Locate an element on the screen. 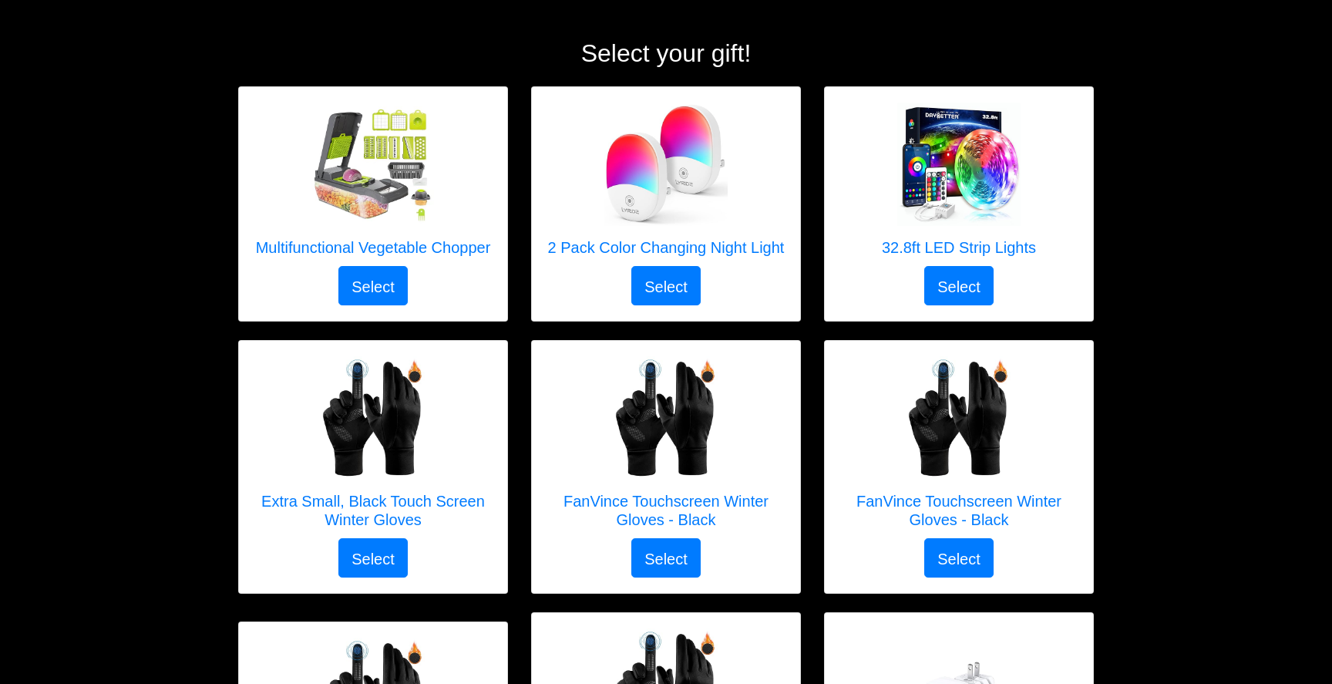 The width and height of the screenshot is (1332, 684). img: Extra Small, Black Touch Screen Winter Gloves is located at coordinates (373, 418).